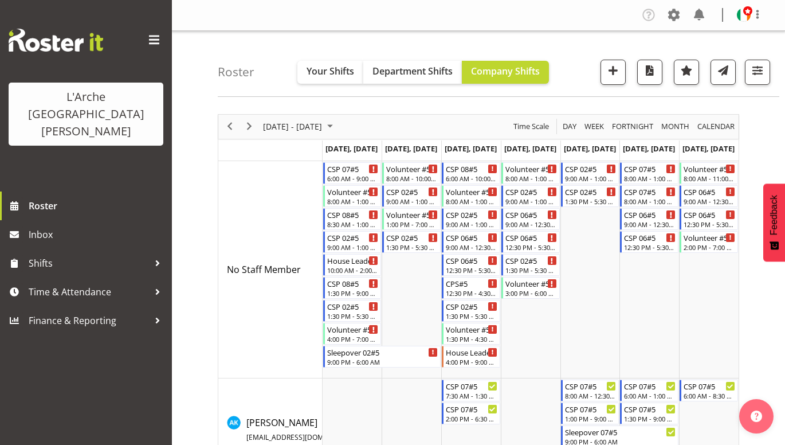 The height and width of the screenshot is (445, 785). What do you see at coordinates (650, 72) in the screenshot?
I see `button: Download a PDF of the roster according to the set date range.` at bounding box center [650, 72].